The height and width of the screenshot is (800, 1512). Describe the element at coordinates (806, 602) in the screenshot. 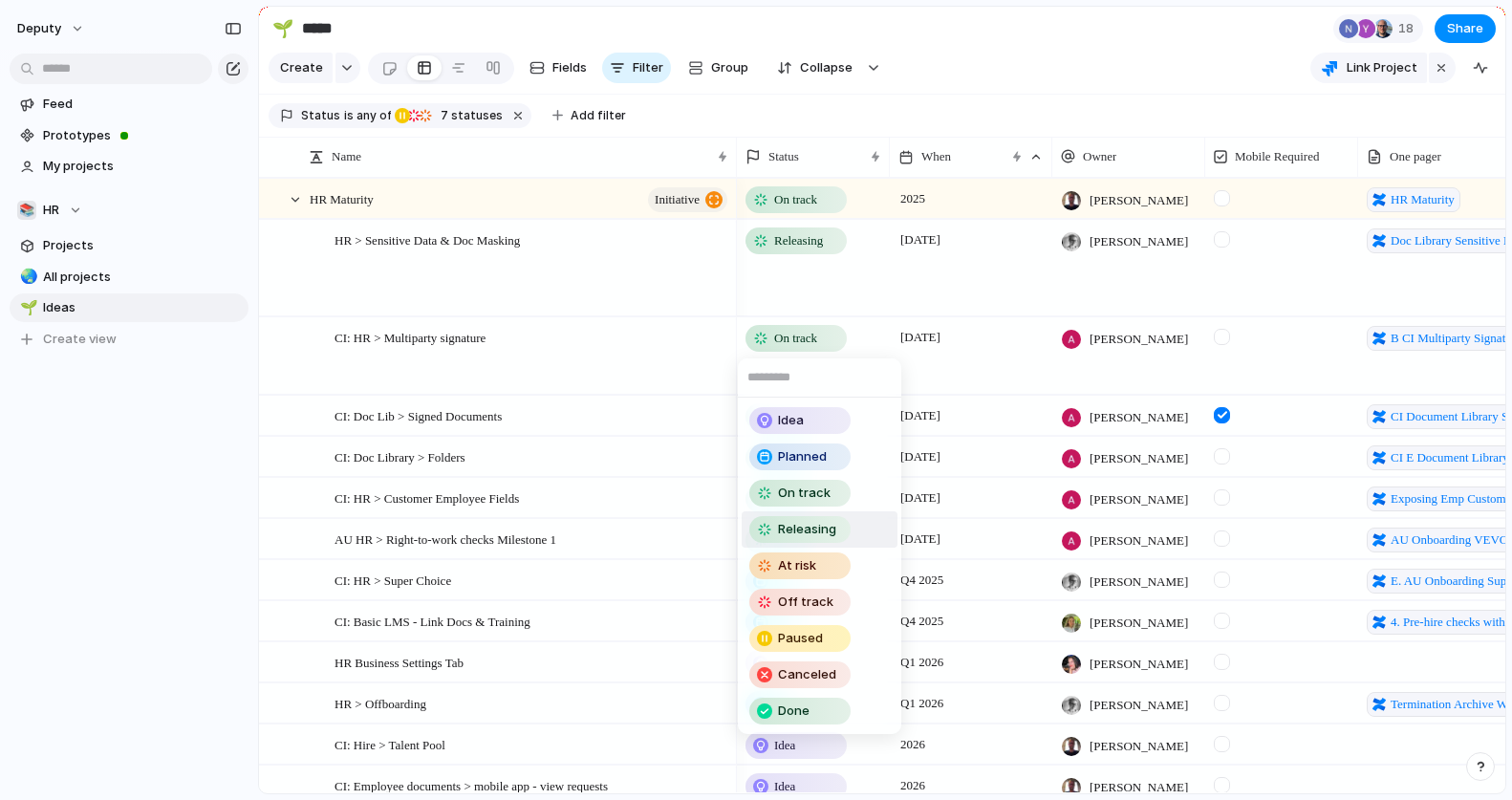

I see `span: Off track` at that location.